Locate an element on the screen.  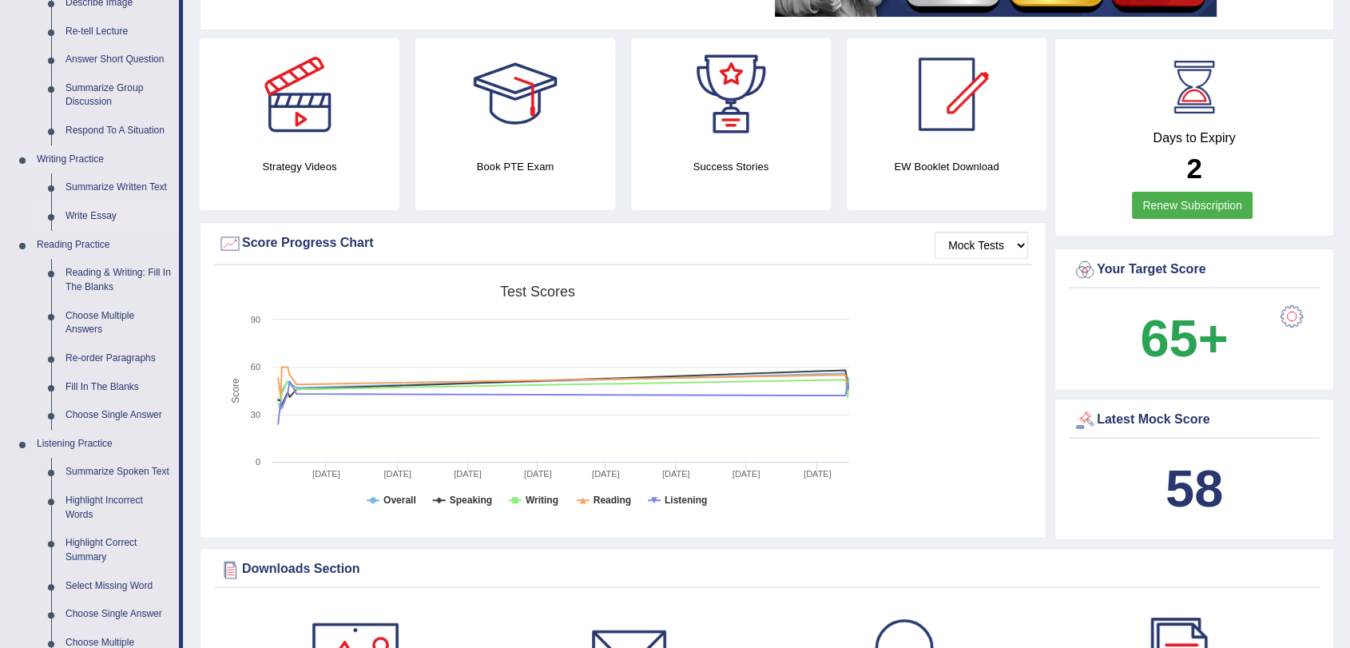
h4: Strategy Videos is located at coordinates (300, 166).